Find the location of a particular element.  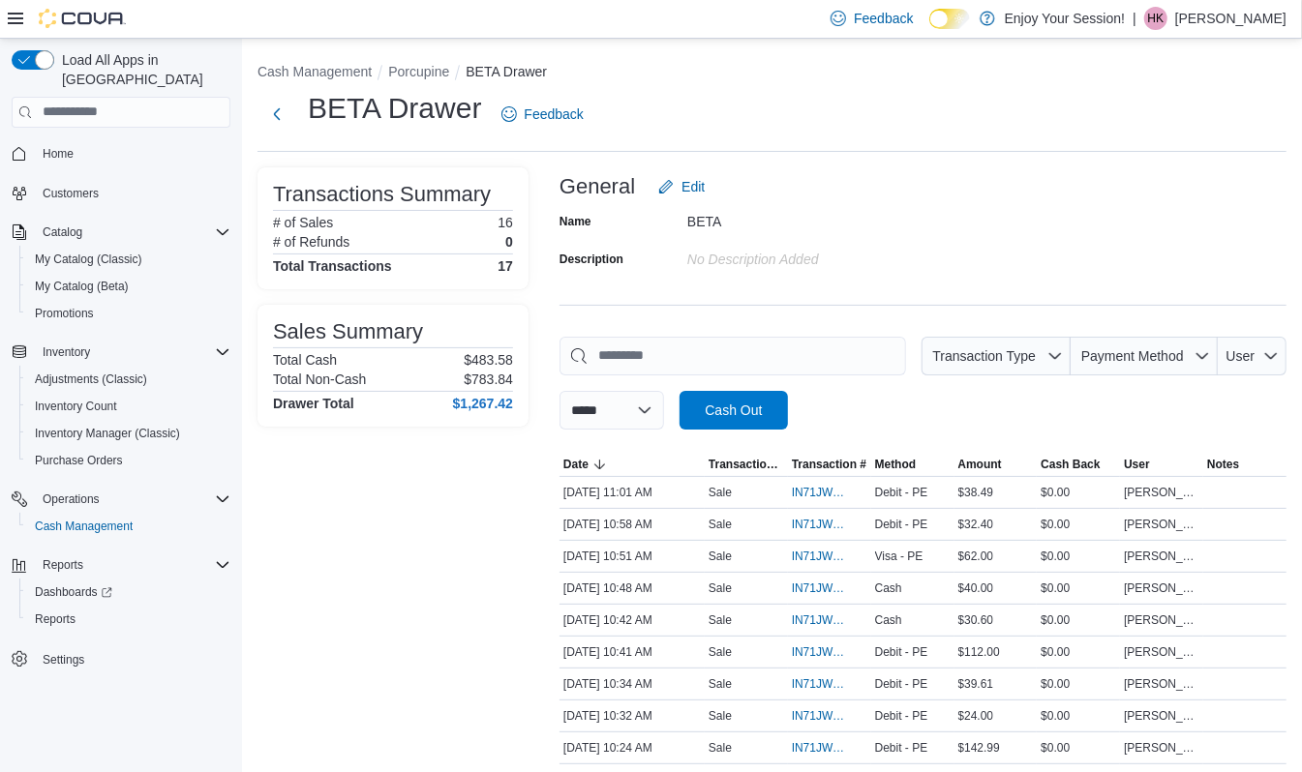

p: $483.58 is located at coordinates (488, 360).